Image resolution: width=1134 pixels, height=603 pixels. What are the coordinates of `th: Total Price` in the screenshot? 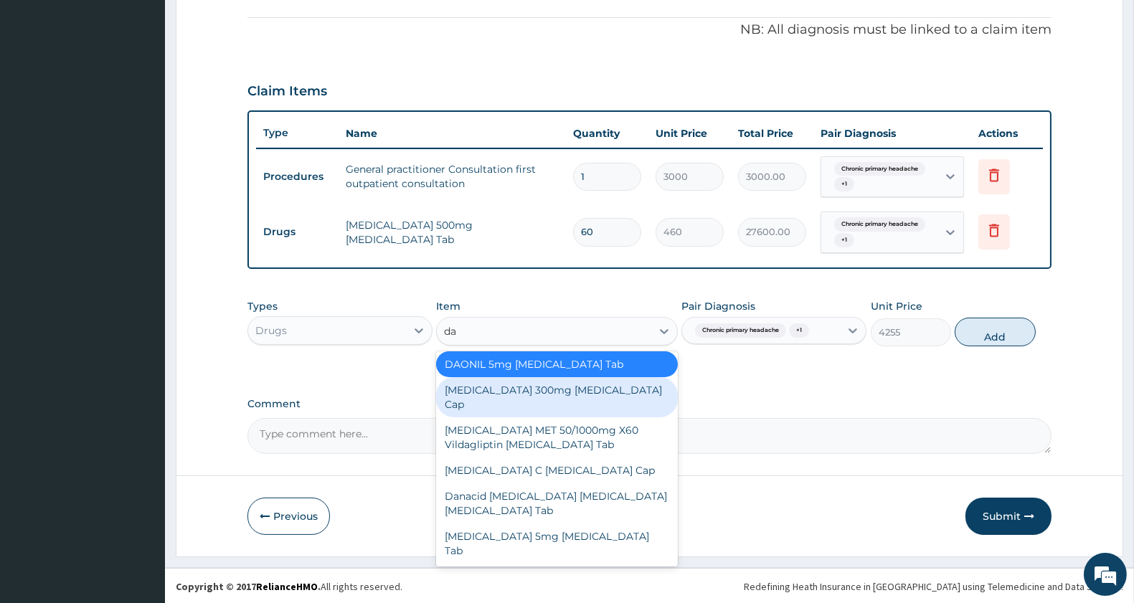 It's located at (772, 133).